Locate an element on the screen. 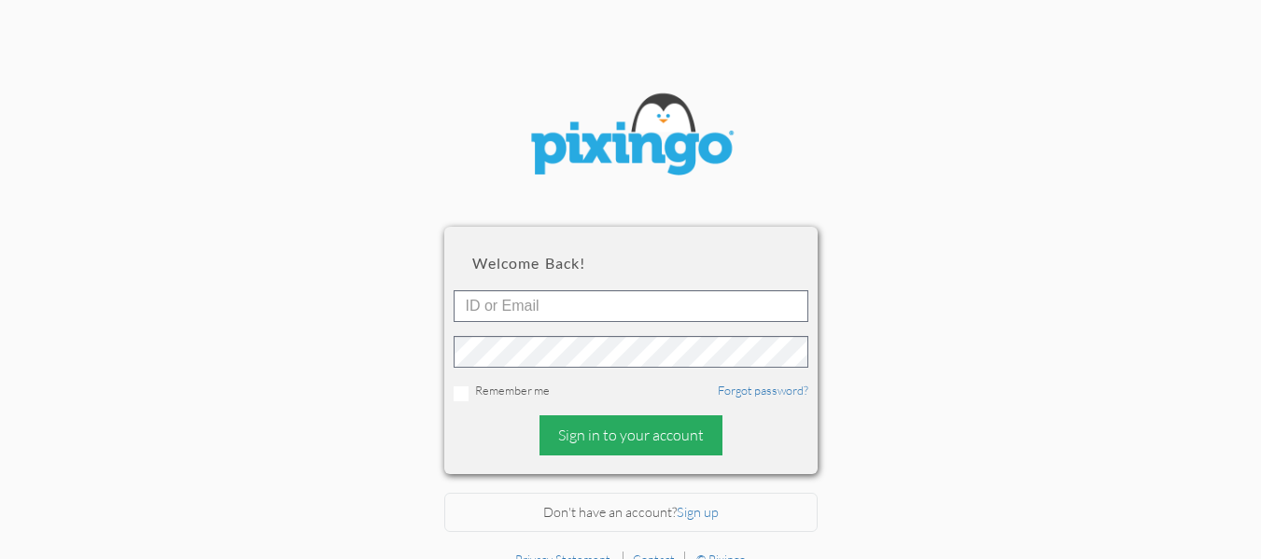  a: Sign up is located at coordinates (697, 511).